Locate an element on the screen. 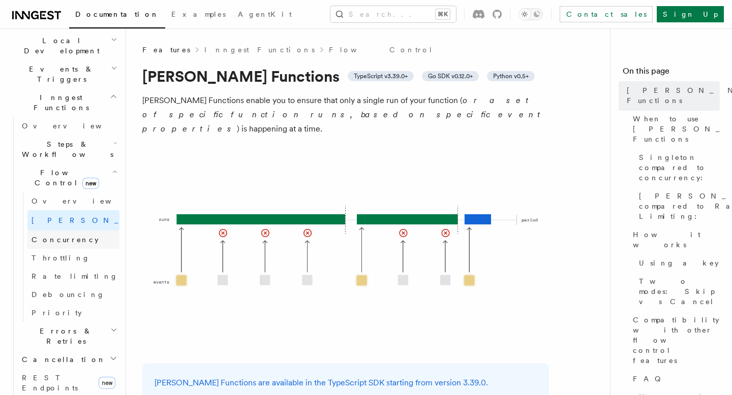  h4: On this page is located at coordinates (671, 73).